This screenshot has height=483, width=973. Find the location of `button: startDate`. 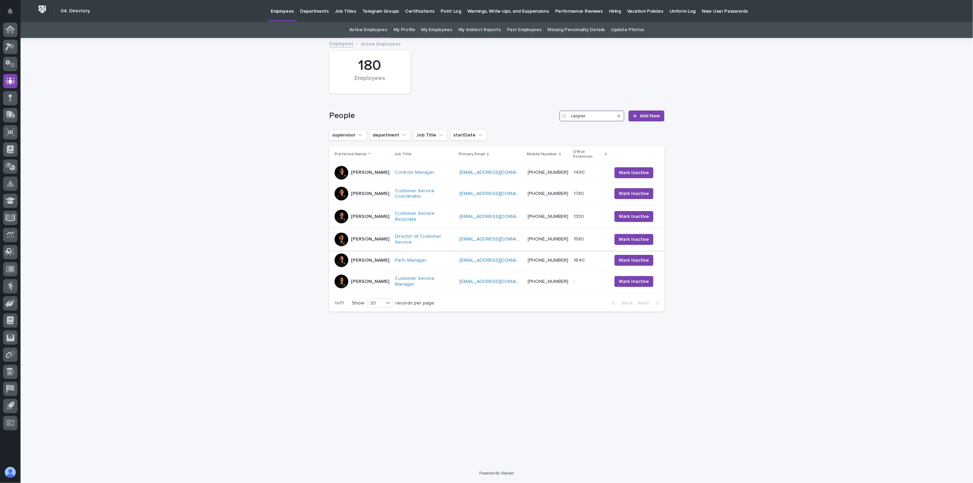

button: startDate is located at coordinates (468, 135).